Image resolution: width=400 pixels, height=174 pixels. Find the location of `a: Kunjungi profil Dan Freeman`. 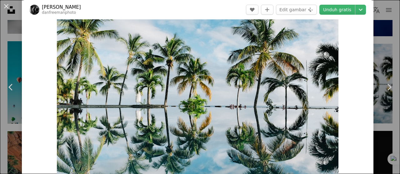

a: Kunjungi profil Dan Freeman is located at coordinates (34, 10).